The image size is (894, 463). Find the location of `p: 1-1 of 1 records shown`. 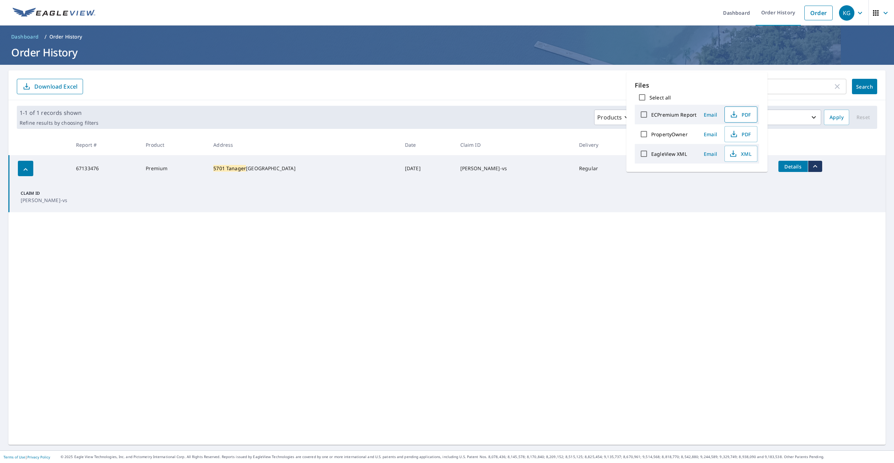

p: 1-1 of 1 records shown is located at coordinates (59, 113).